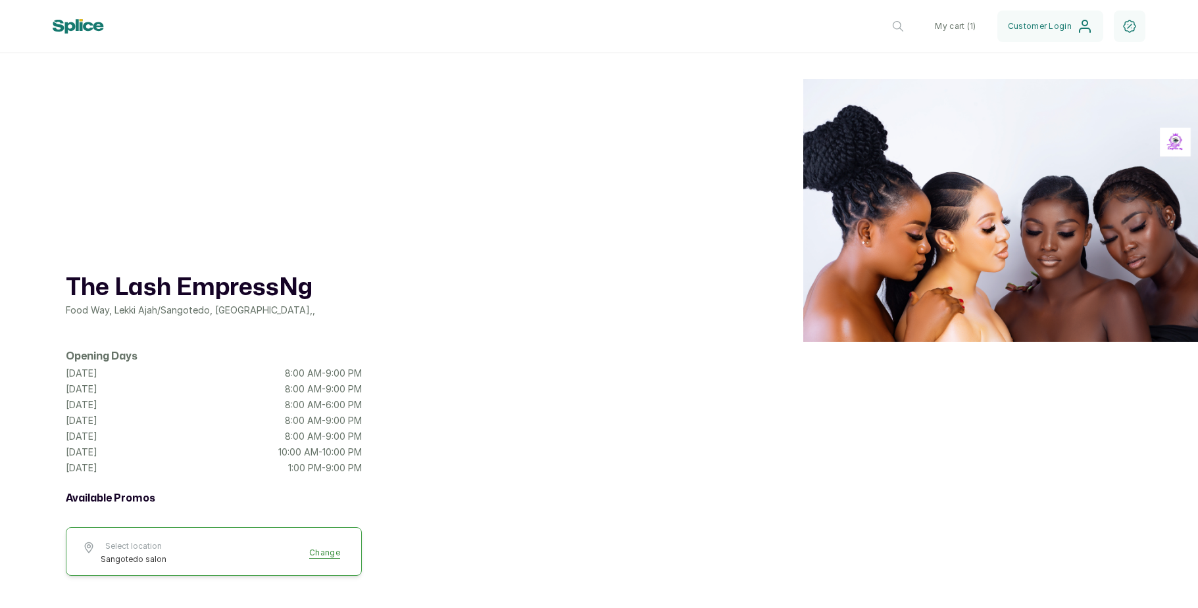 Image resolution: width=1198 pixels, height=608 pixels. What do you see at coordinates (955, 26) in the screenshot?
I see `button: My cart (1)` at bounding box center [955, 26].